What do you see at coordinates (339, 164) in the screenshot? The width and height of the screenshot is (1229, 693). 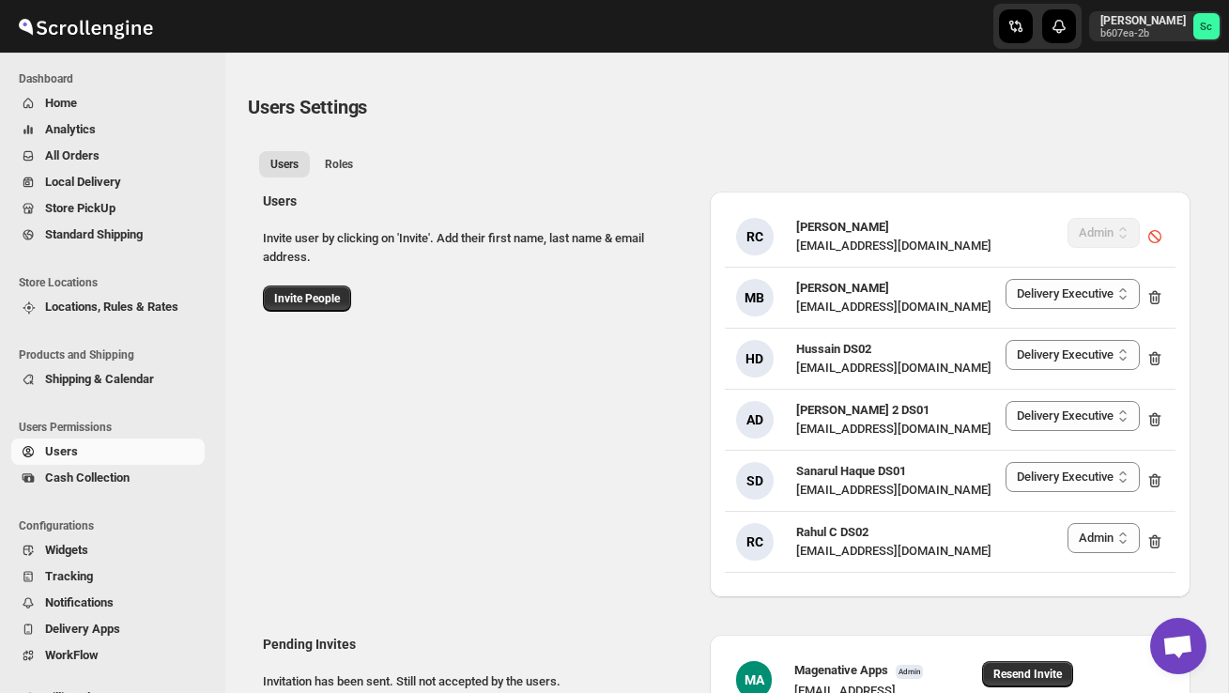 I see `span: Roles` at bounding box center [339, 164].